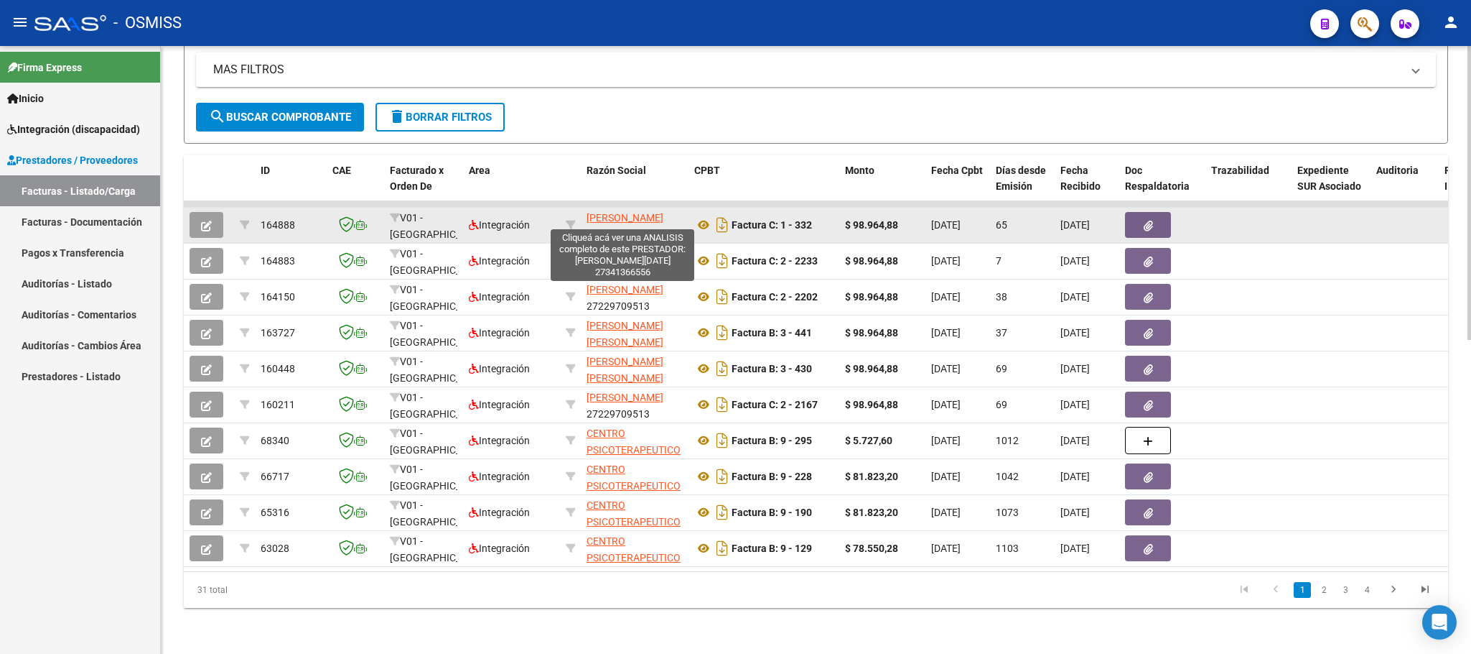 This screenshot has width=1471, height=654. I want to click on span: 1012, so click(1008, 440).